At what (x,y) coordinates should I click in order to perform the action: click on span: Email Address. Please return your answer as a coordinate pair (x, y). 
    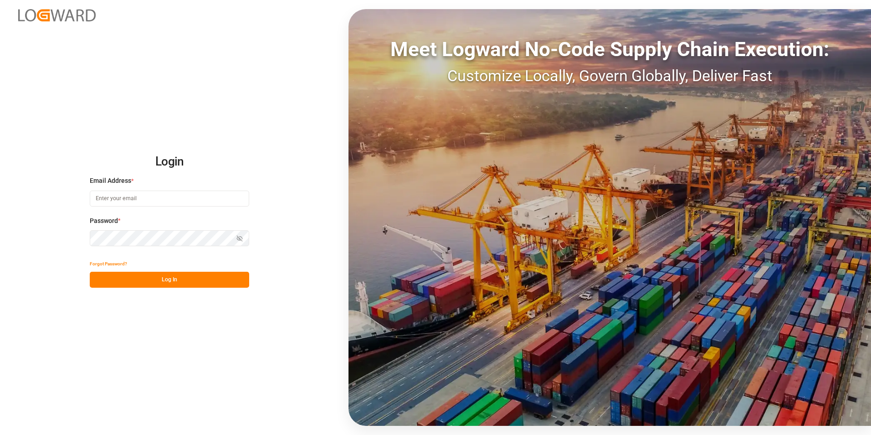
    Looking at the image, I should click on (110, 180).